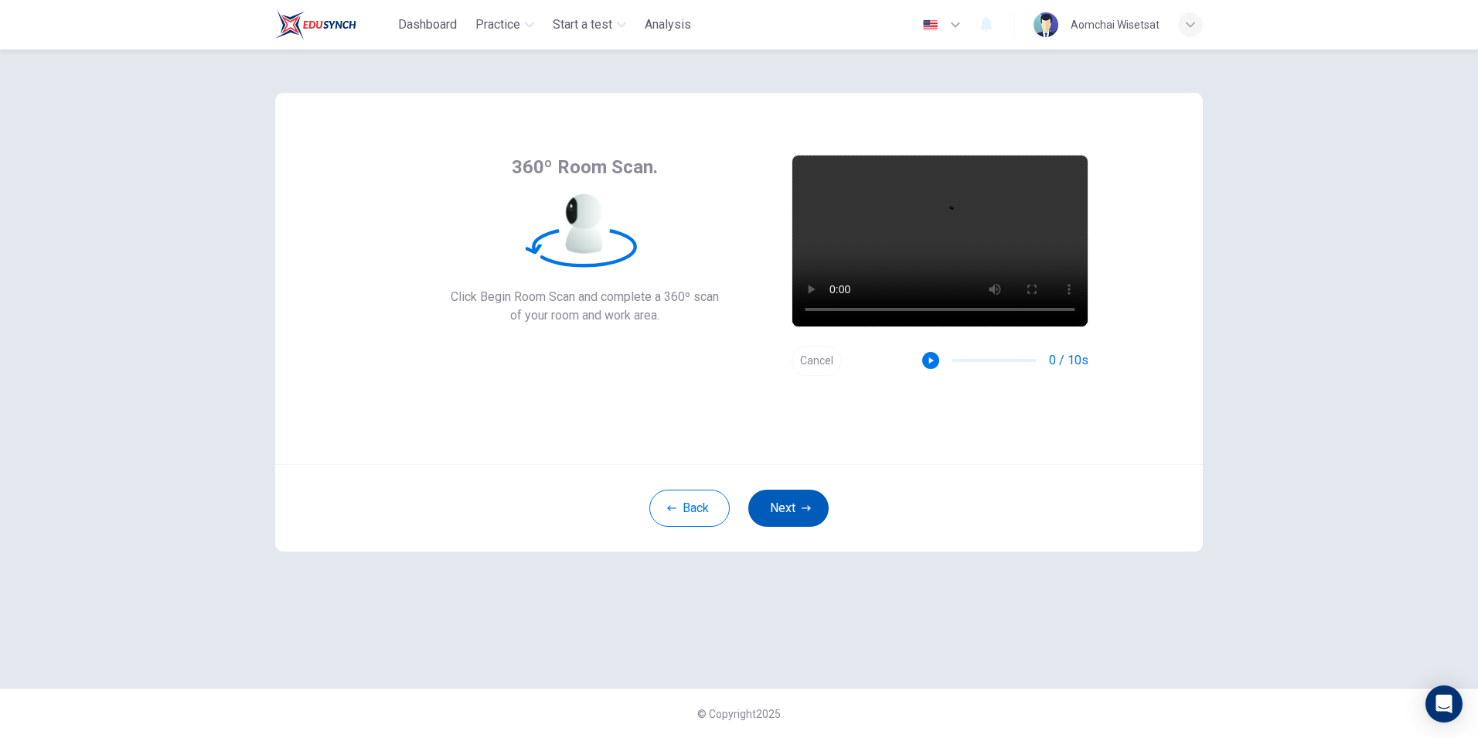 Image resolution: width=1478 pixels, height=738 pixels. Describe the element at coordinates (789, 508) in the screenshot. I see `button: Next` at that location.